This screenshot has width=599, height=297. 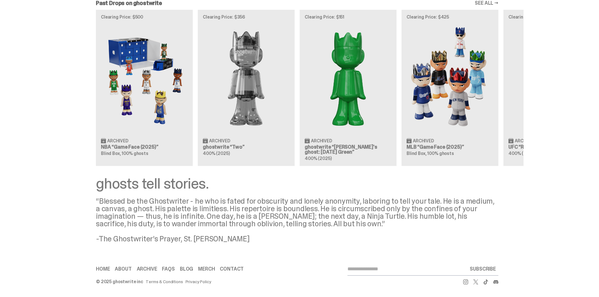 I want to click on h3: ghostwrite “Two”, so click(x=246, y=147).